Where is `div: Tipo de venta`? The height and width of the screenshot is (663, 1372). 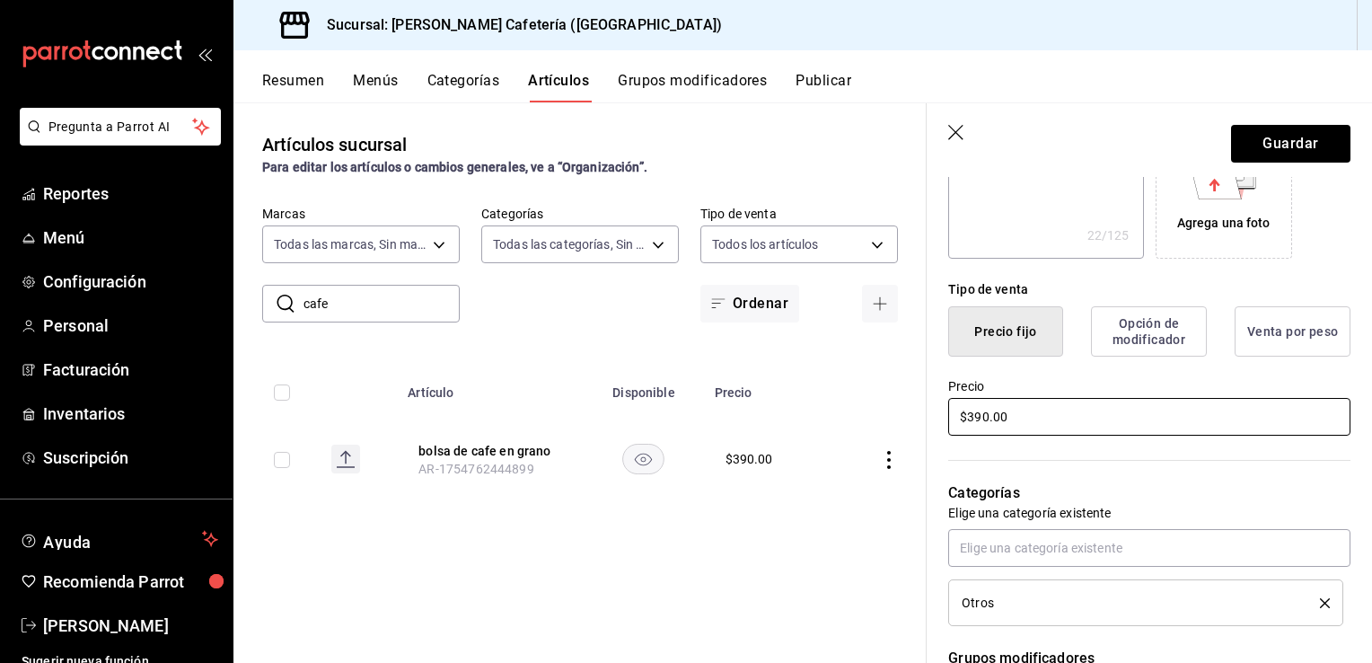 div: Tipo de venta is located at coordinates (1149, 289).